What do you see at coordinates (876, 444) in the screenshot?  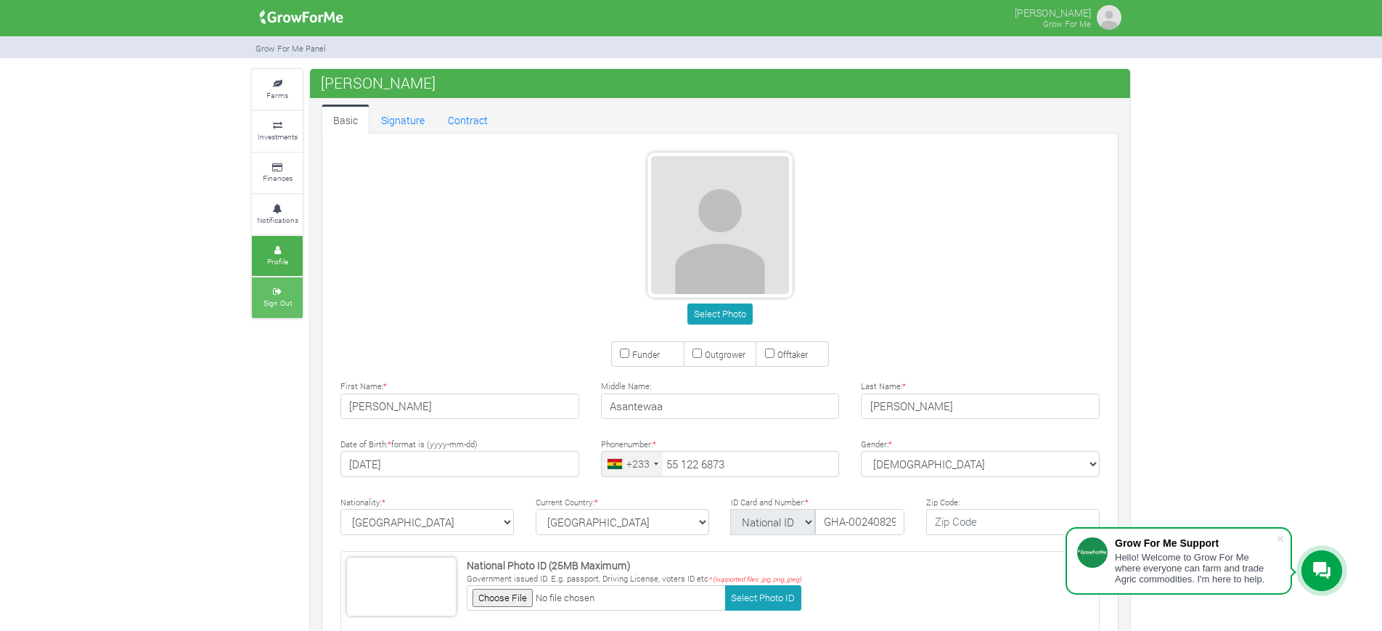 I see `label: Gender:` at bounding box center [876, 444].